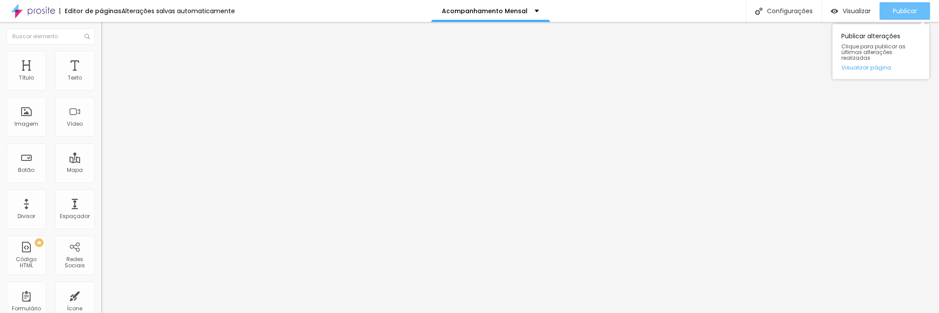 This screenshot has height=313, width=939. I want to click on font: Ícone, so click(75, 308).